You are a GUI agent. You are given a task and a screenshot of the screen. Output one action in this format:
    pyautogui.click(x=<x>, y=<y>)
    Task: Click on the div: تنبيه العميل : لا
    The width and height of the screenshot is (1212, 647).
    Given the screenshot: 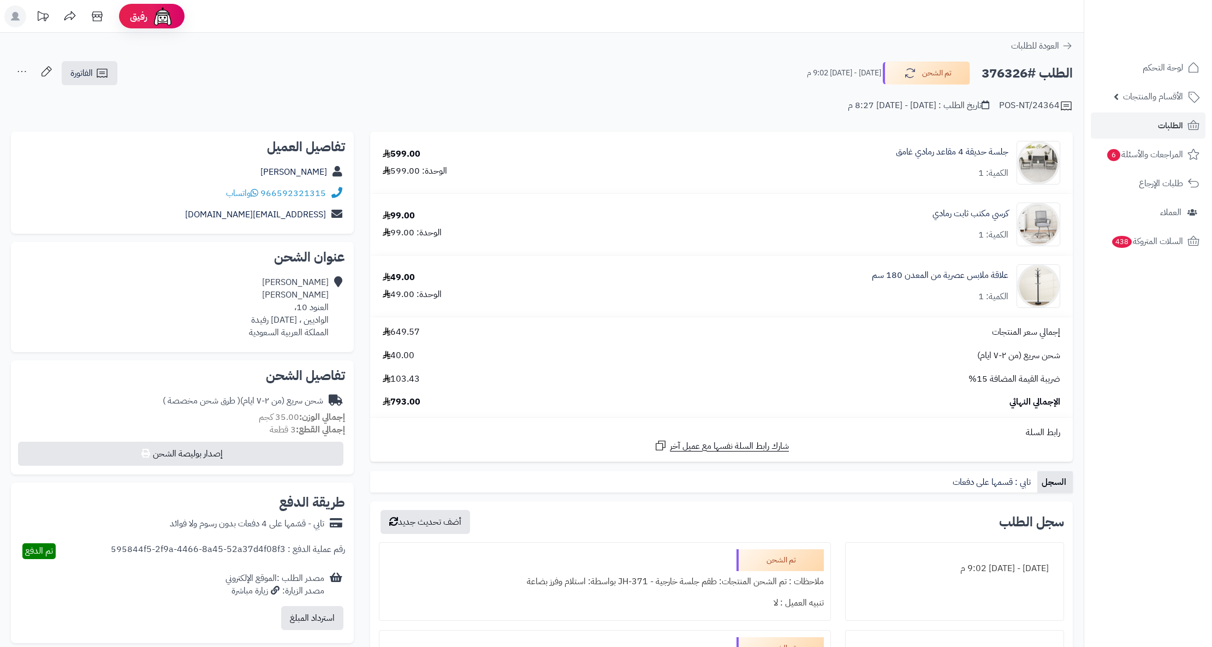 What is the action you would take?
    pyautogui.click(x=605, y=603)
    